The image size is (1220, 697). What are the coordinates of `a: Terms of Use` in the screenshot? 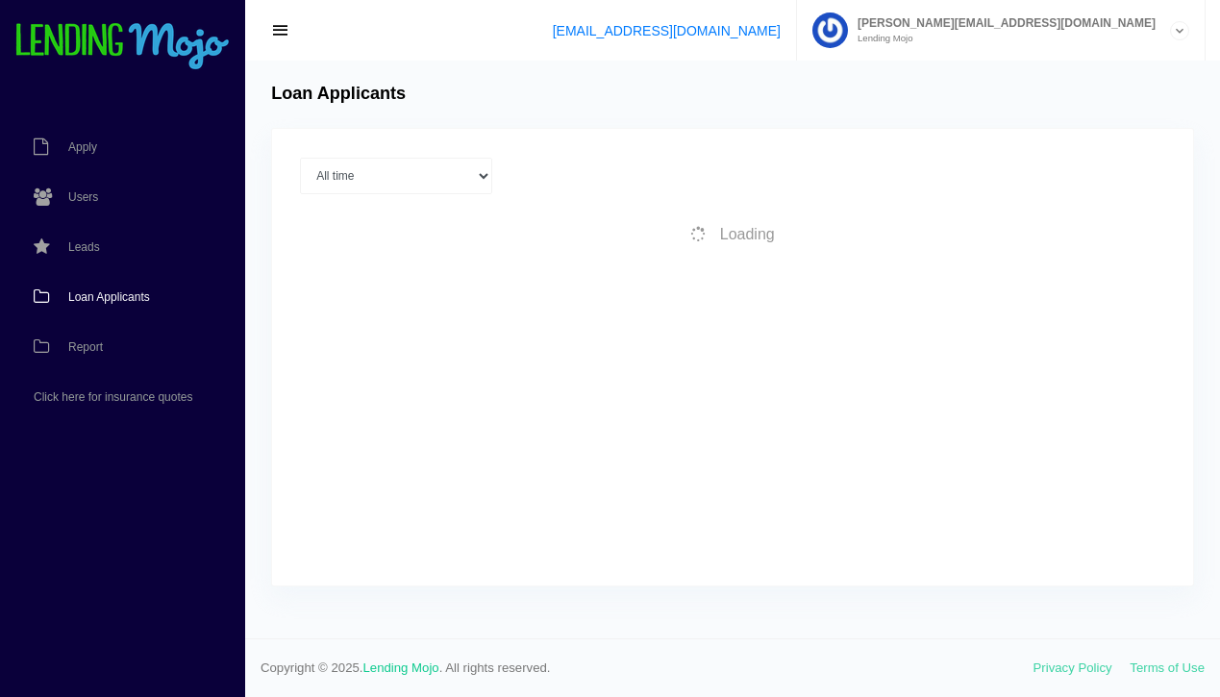 It's located at (1168, 667).